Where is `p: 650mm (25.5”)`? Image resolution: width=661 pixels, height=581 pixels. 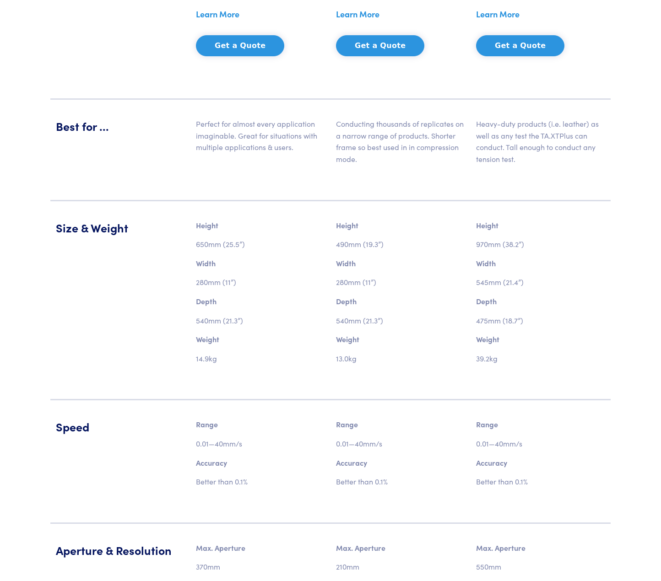
p: 650mm (25.5”) is located at coordinates (220, 244).